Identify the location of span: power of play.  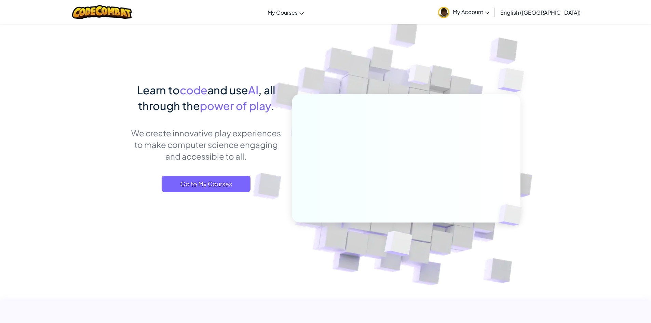
(236, 106).